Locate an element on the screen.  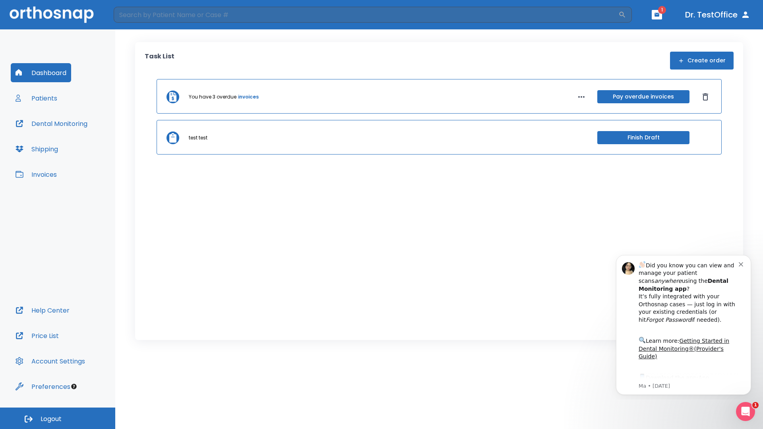
button: Dr. TestOffice is located at coordinates (718, 15).